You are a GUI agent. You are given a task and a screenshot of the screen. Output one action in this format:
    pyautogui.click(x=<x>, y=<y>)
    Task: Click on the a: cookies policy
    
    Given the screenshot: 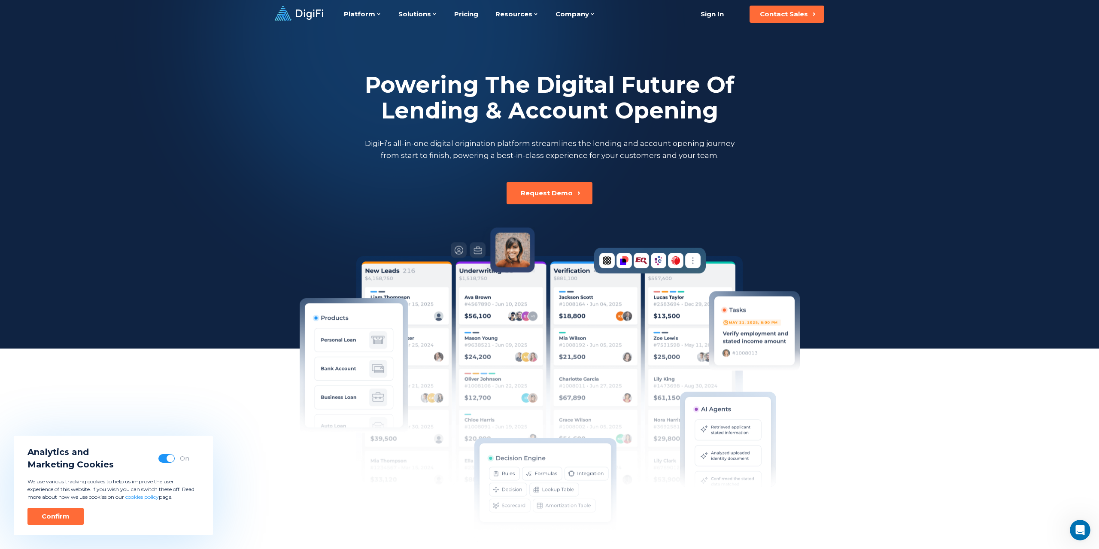 What is the action you would take?
    pyautogui.click(x=142, y=497)
    